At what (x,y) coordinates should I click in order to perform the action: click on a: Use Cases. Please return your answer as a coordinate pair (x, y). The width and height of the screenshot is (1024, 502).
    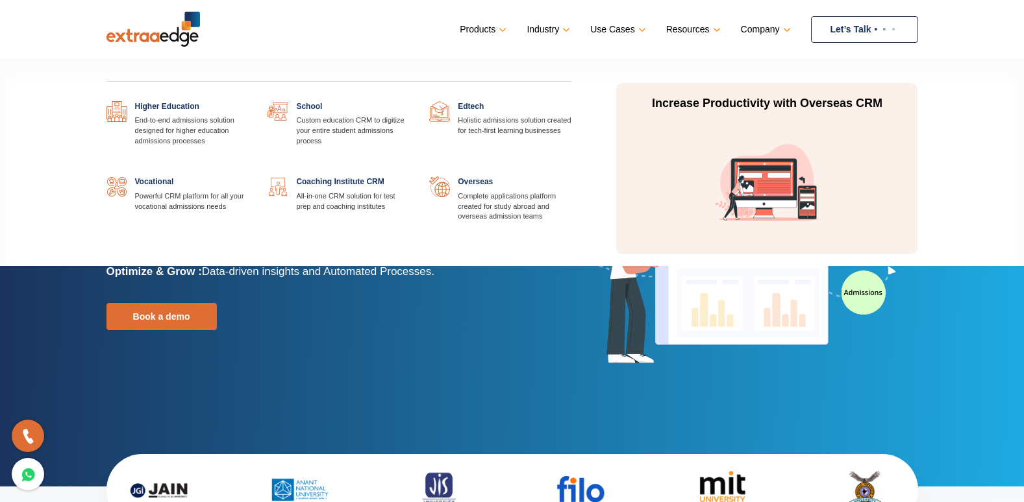
    Looking at the image, I should click on (616, 29).